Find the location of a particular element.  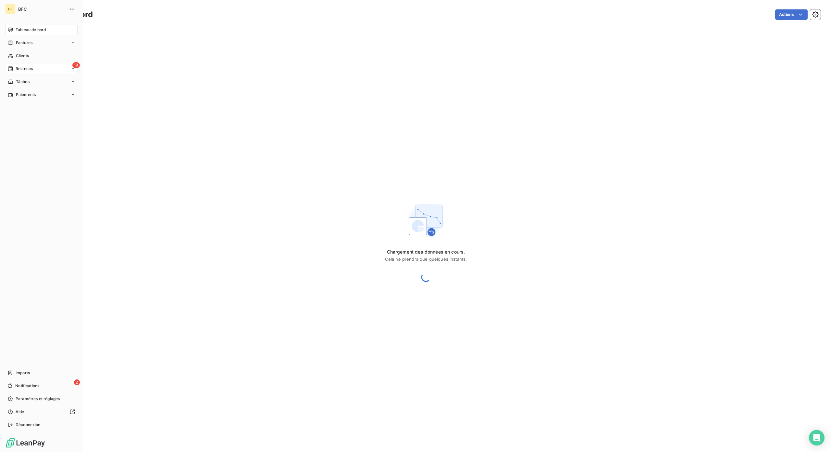

button: Actions is located at coordinates (791, 15).